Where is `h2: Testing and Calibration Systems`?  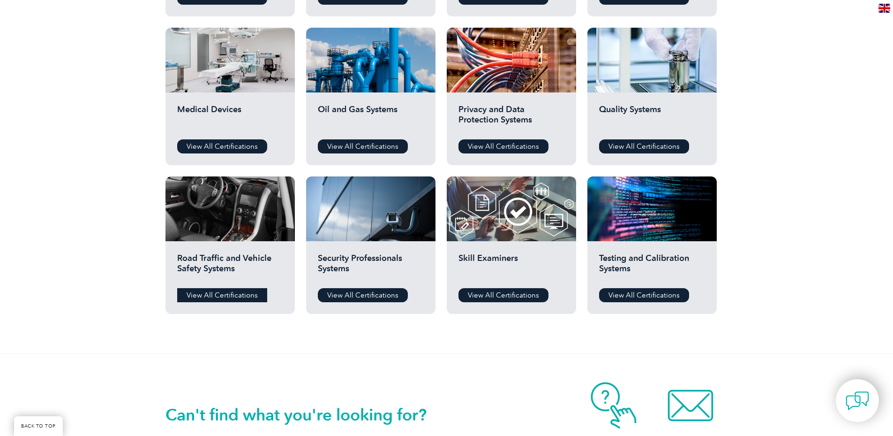
h2: Testing and Calibration Systems is located at coordinates (652, 267).